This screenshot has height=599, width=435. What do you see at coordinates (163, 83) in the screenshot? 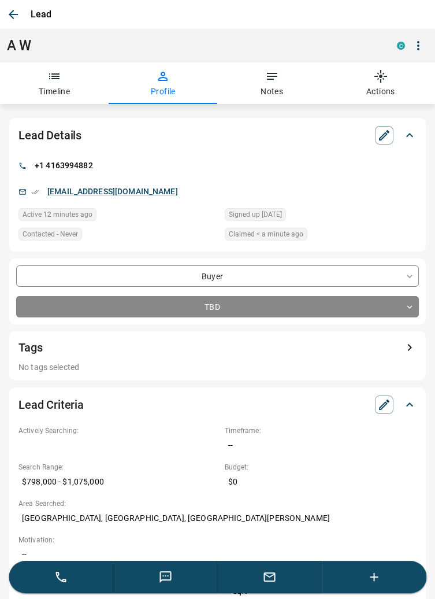
I see `button: Profile` at bounding box center [163, 83].